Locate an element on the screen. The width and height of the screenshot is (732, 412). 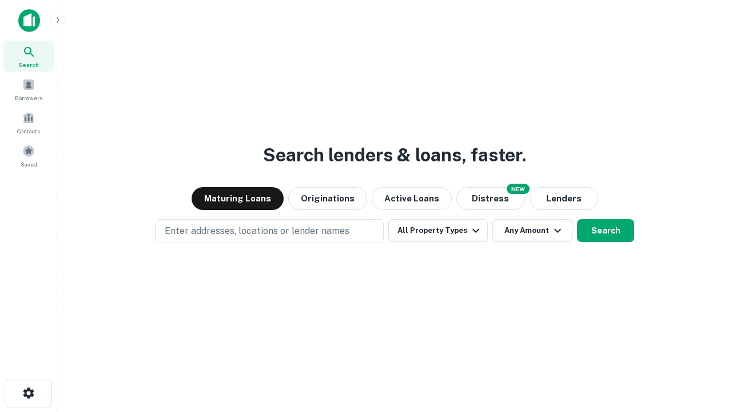
div: Search is located at coordinates (29, 56).